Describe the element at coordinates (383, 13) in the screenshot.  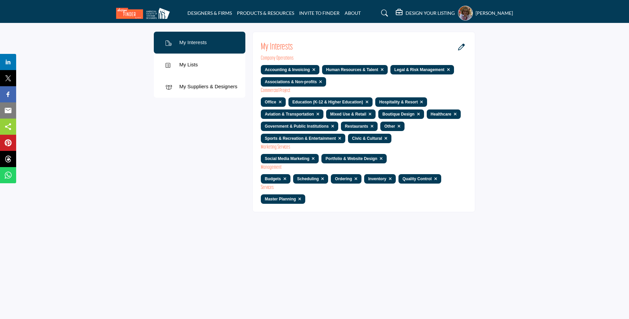
I see `a: Search` at that location.